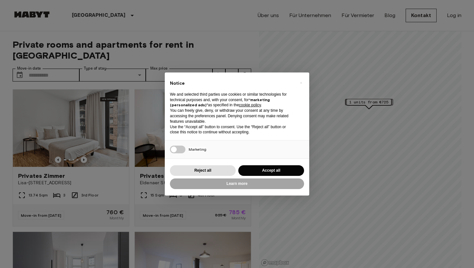 Image resolution: width=474 pixels, height=268 pixels. I want to click on h2: Notice, so click(232, 83).